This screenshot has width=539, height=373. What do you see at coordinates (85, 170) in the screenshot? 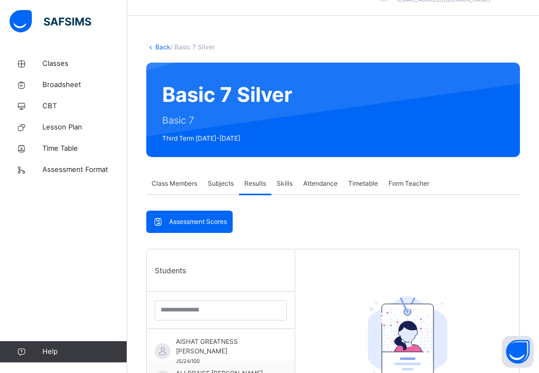
I see `span: Assessment Format` at bounding box center [85, 170].